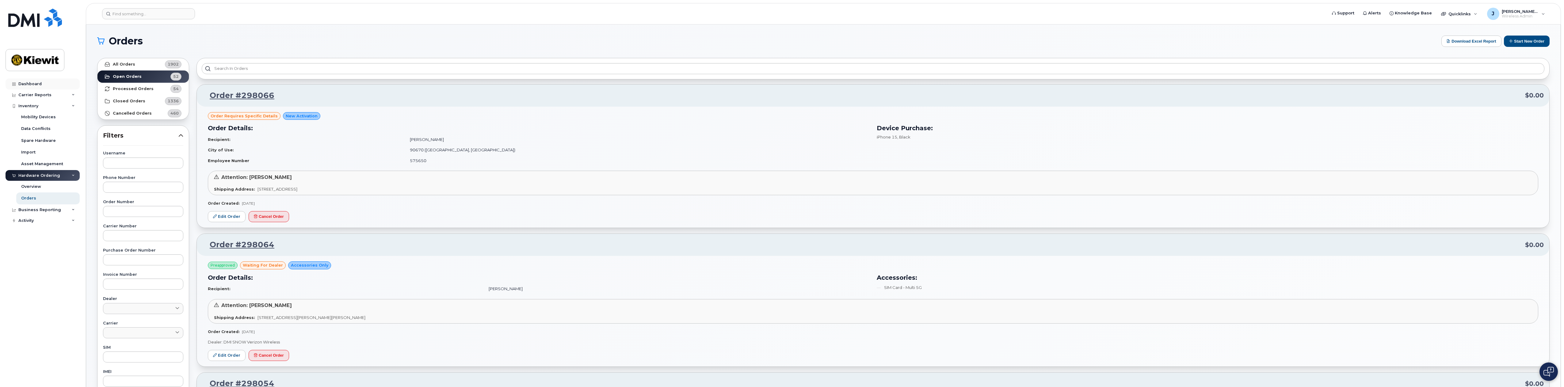  I want to click on span: 460, so click(174, 113).